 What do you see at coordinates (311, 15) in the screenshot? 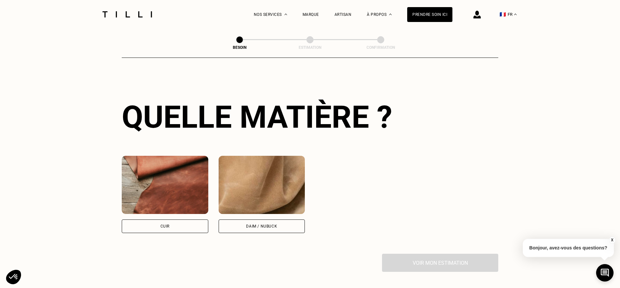
I see `a: Marque` at bounding box center [311, 15].